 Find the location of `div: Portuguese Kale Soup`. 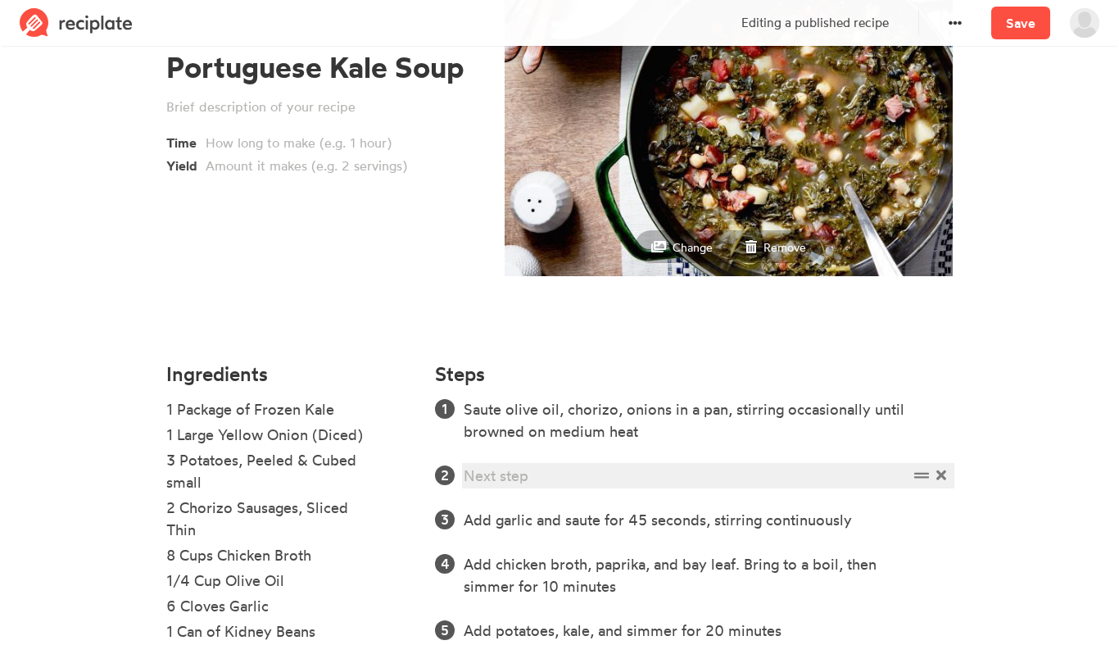

div: Portuguese Kale Soup is located at coordinates (319, 67).